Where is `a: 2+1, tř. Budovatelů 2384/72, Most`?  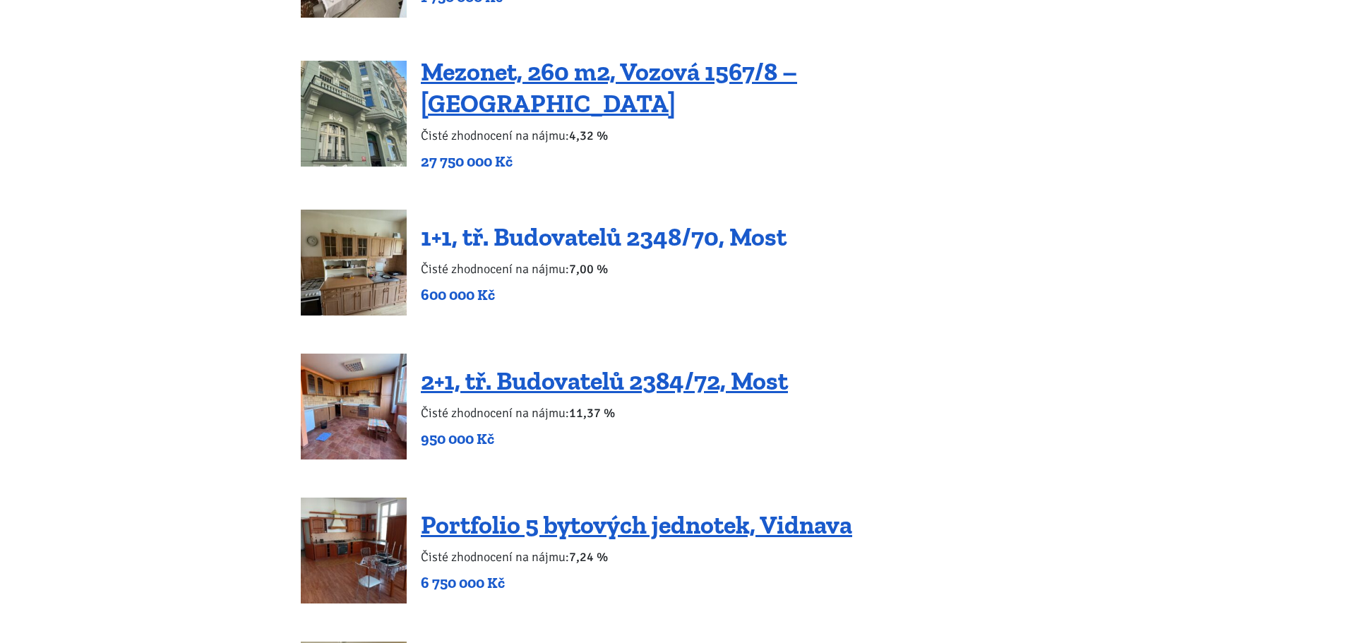 a: 2+1, tř. Budovatelů 2384/72, Most is located at coordinates (604, 380).